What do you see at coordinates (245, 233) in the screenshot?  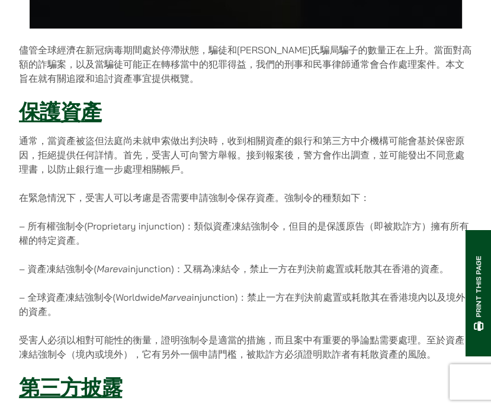 I see `p: – 所有權強制令(Proprietary injunction)：類似資產凍結強制令，但目的是保護原告（即被欺詐方）擁有所有權的特定資產。` at bounding box center [245, 233].